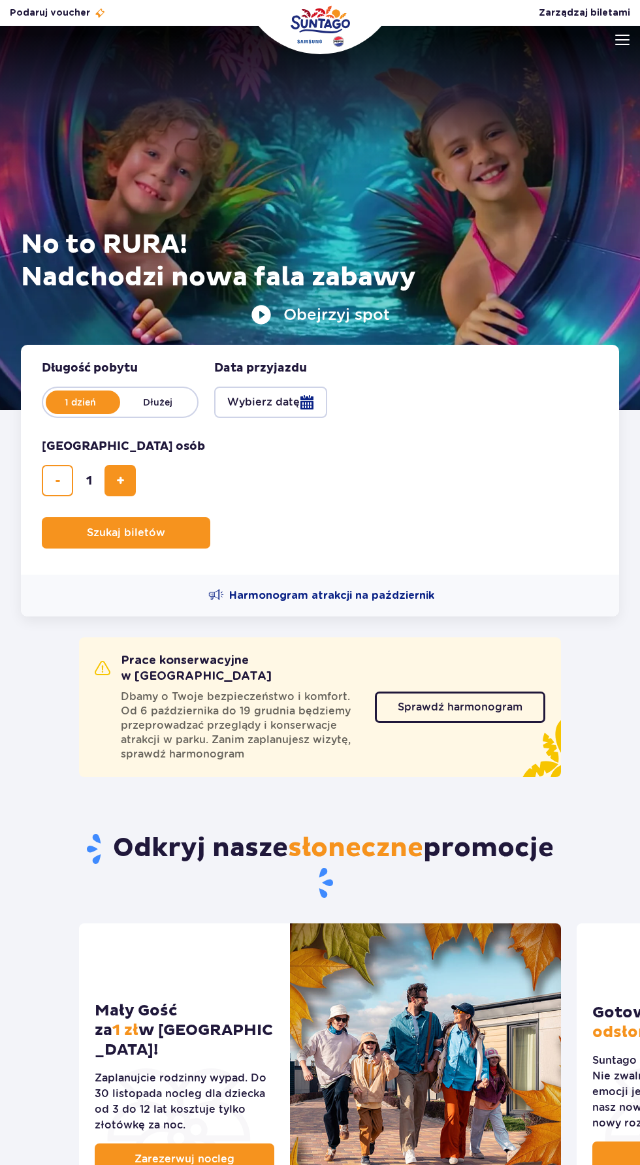 The image size is (640, 1165). What do you see at coordinates (355, 848) in the screenshot?
I see `span: słoneczne` at bounding box center [355, 848].